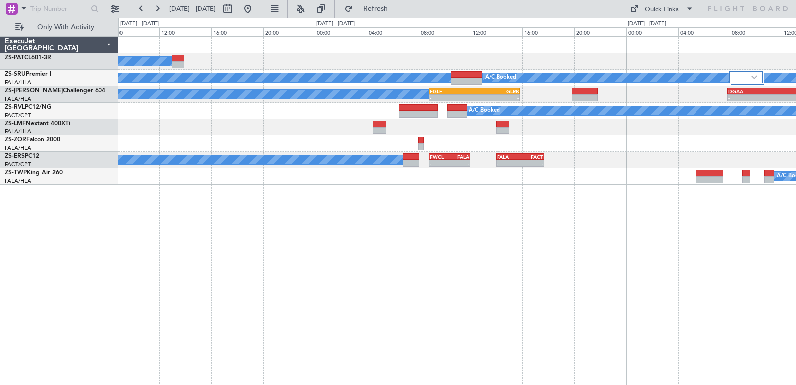  Describe the element at coordinates (28, 107) in the screenshot. I see `a: ZS-RVLPC12/NG` at that location.